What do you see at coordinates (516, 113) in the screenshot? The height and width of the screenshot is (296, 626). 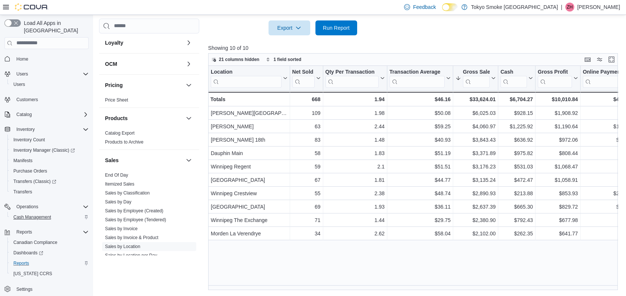 I see `div: $928.15` at bounding box center [516, 113].